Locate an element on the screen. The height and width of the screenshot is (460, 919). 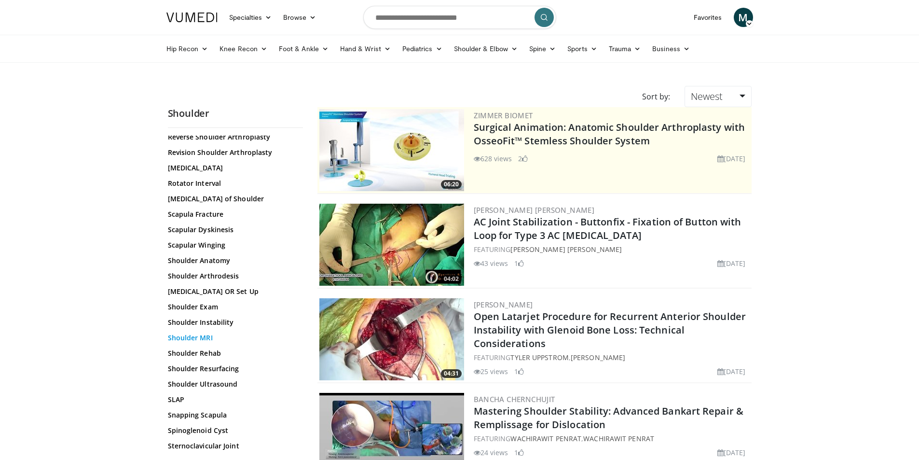
a: Tyler Uppstrom is located at coordinates (539, 357).